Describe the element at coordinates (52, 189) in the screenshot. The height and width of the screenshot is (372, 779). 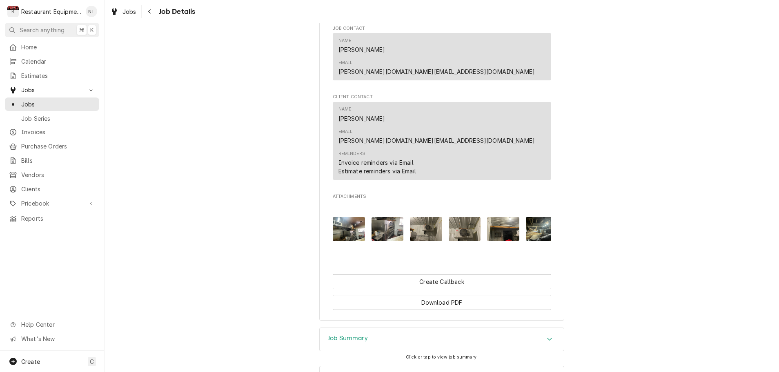
I see `a: Clients` at that location.